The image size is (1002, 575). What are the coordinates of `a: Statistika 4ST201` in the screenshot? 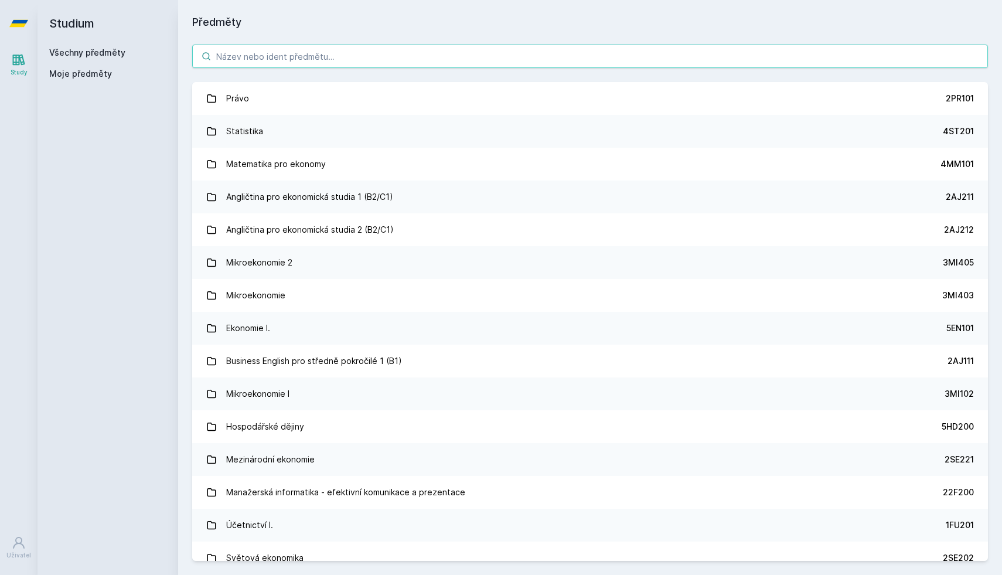 It's located at (590, 131).